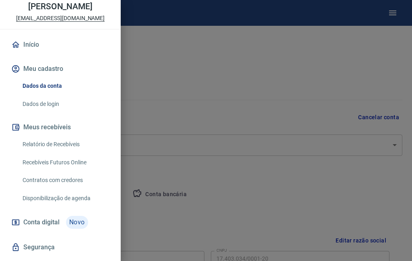 This screenshot has height=261, width=412. I want to click on a: Conta digitalNovo, so click(60, 222).